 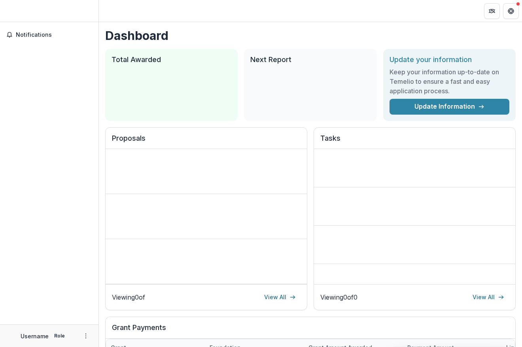 I want to click on h2: Grant Payments, so click(x=311, y=331).